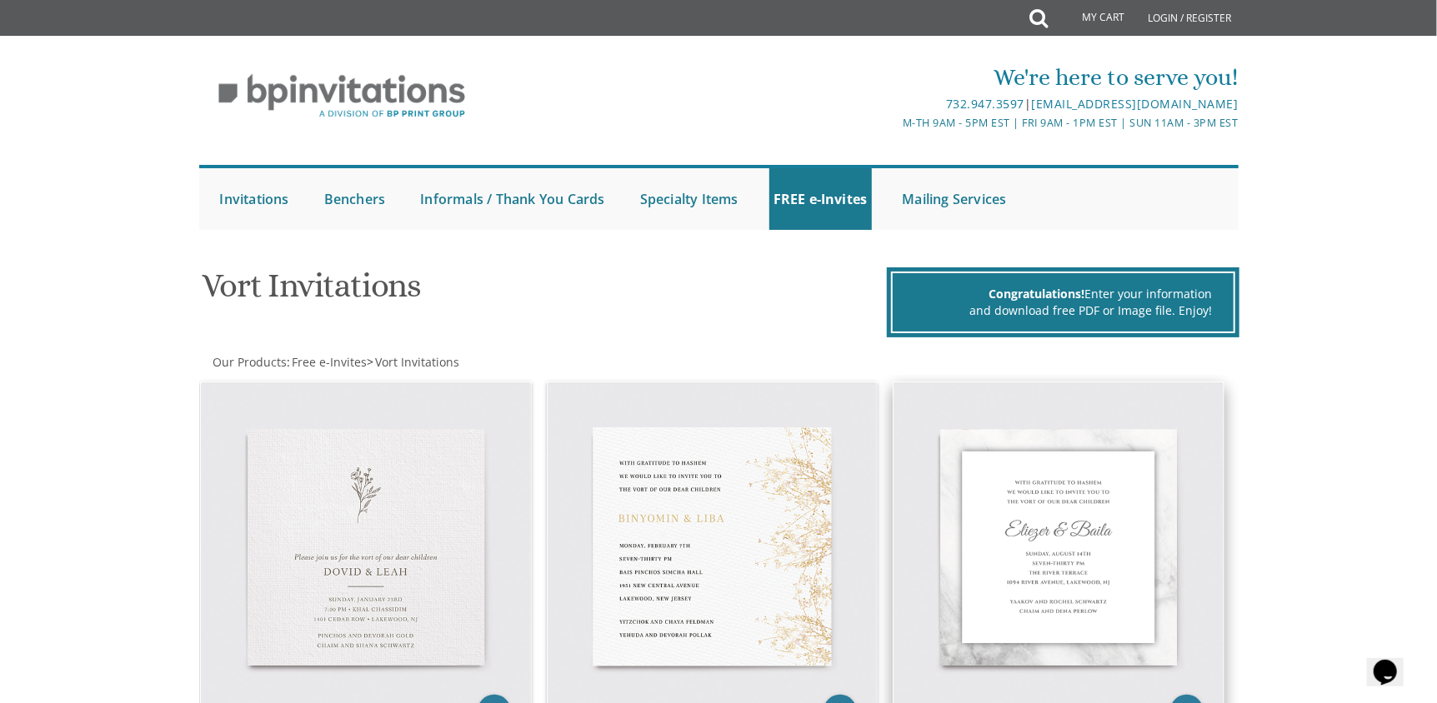  I want to click on a: Informals / Thank You Cards, so click(512, 199).